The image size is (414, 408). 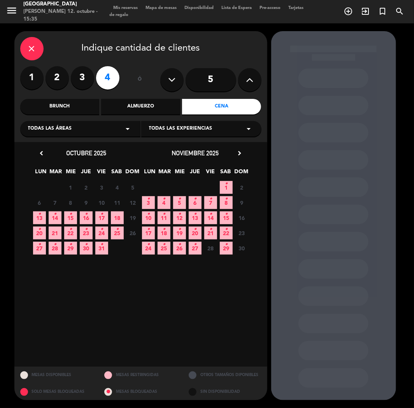 I want to click on i: menu, so click(x=12, y=11).